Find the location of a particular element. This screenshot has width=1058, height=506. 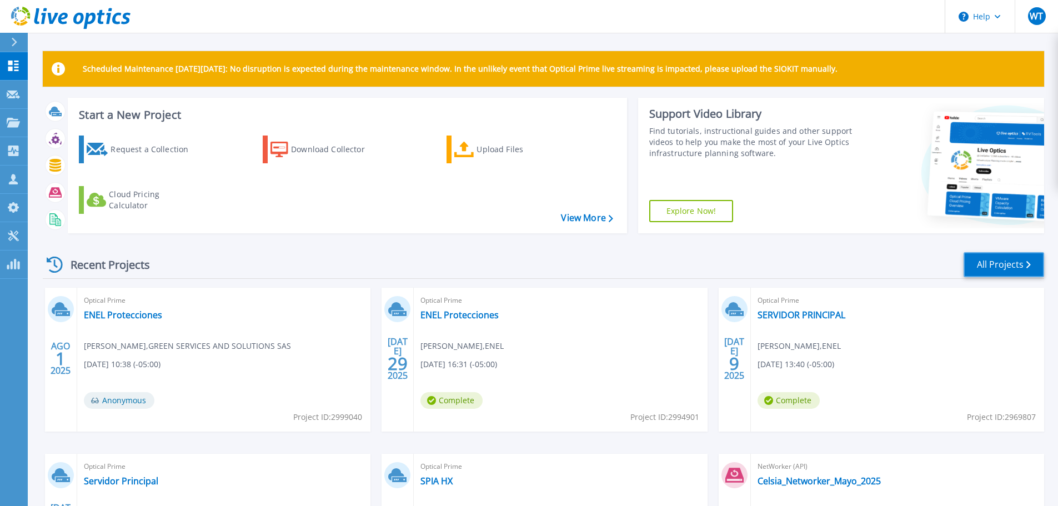

a: Upload Files is located at coordinates (508, 149).